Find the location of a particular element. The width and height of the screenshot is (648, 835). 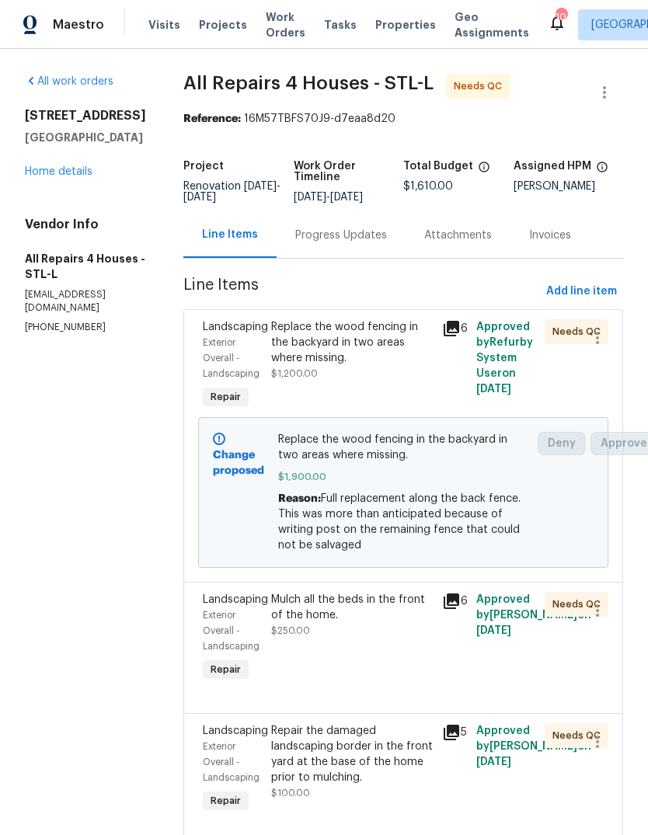

span: Approved by Refurby System User on is located at coordinates (504, 358).